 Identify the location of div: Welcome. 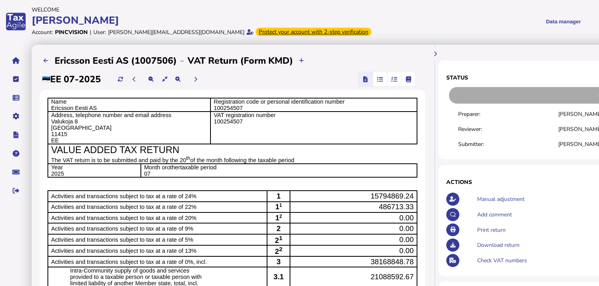
(211, 9).